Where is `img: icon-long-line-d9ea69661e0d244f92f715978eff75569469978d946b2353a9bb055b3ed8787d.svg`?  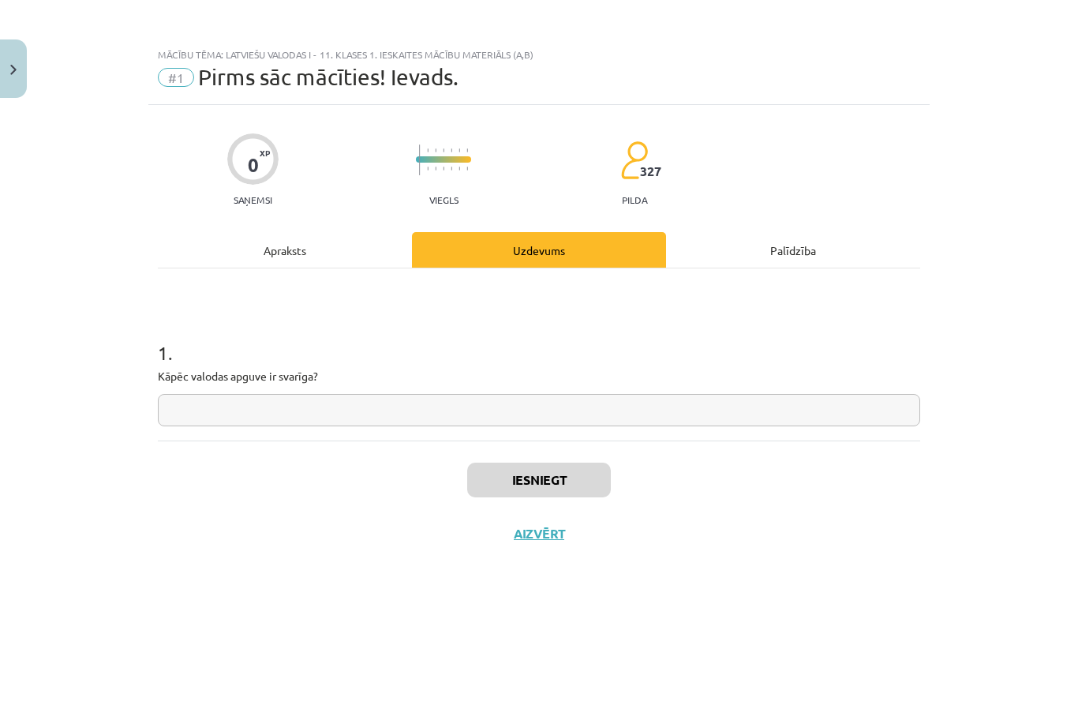 img: icon-long-line-d9ea69661e0d244f92f715978eff75569469978d946b2353a9bb055b3ed8787d.svg is located at coordinates (420, 159).